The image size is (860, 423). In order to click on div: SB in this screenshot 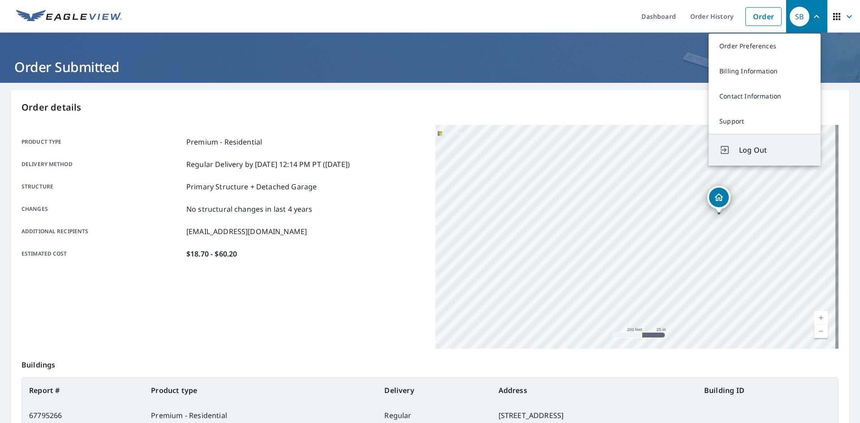, I will do `click(799, 17)`.